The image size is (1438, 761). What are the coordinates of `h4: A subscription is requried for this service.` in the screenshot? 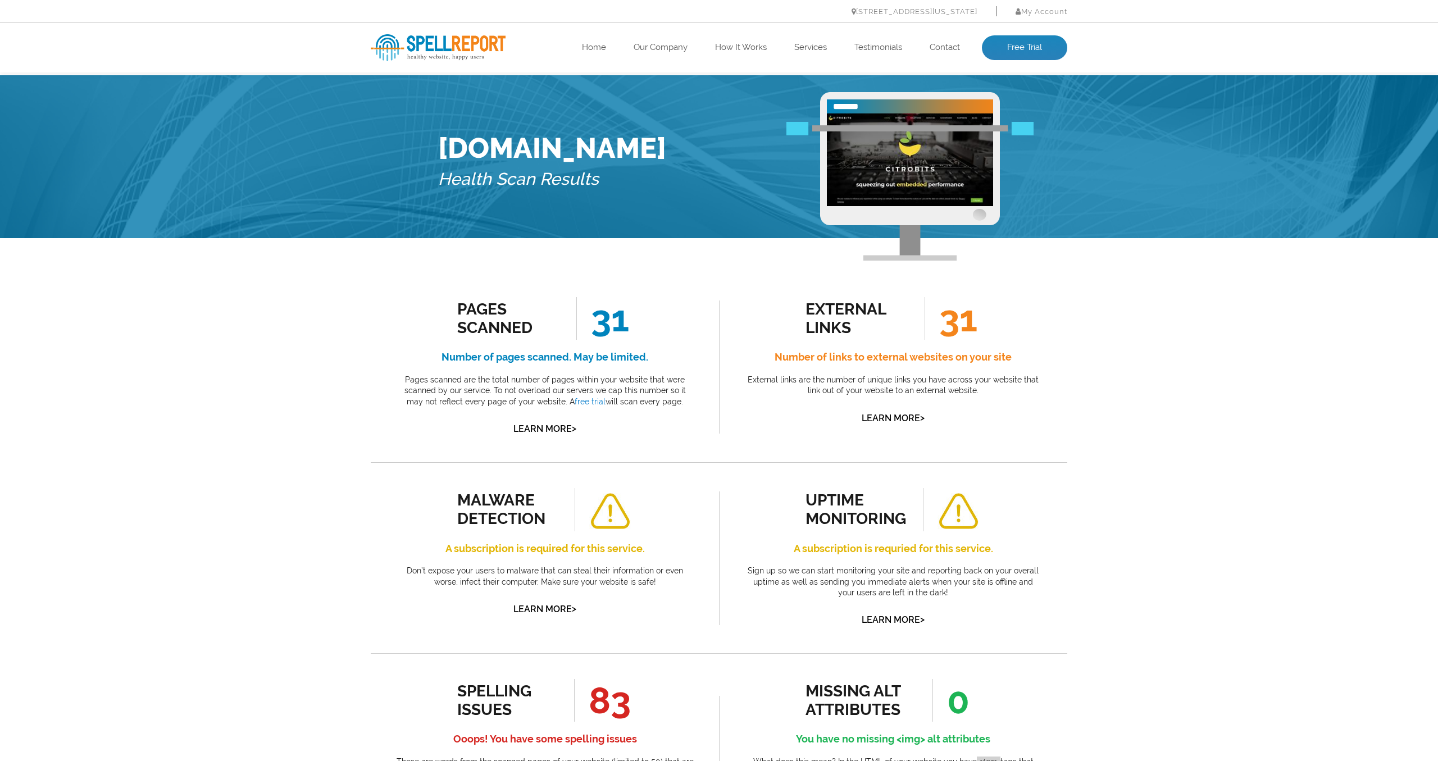 It's located at (893, 549).